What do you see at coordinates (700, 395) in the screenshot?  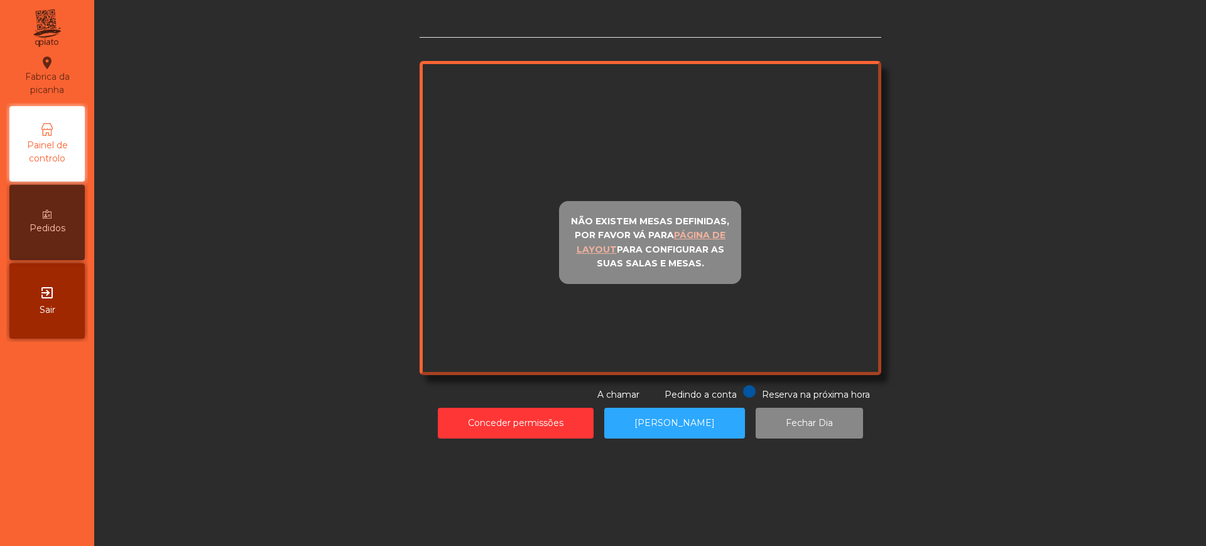 I see `span: Pedindo a conta` at bounding box center [700, 395].